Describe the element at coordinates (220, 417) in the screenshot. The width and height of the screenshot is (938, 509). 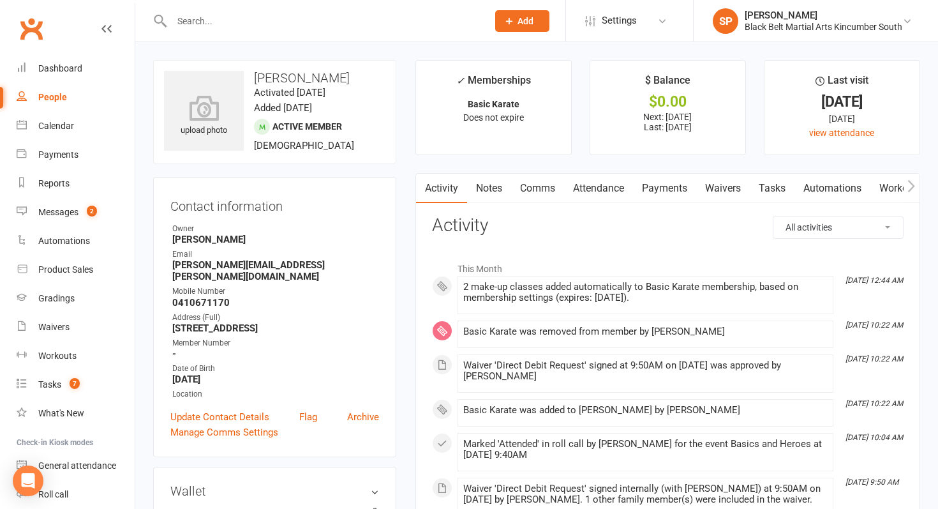
I see `a: Update Contact Details` at that location.